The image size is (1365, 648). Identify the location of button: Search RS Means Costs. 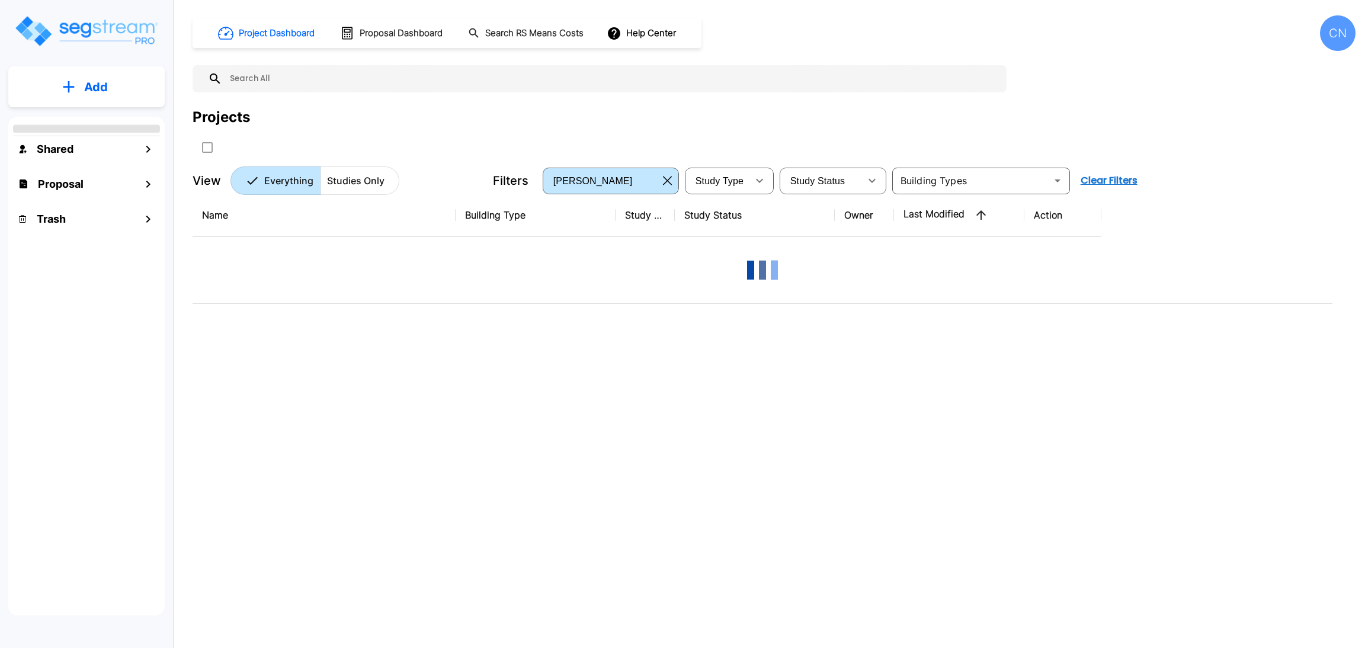
(527, 33).